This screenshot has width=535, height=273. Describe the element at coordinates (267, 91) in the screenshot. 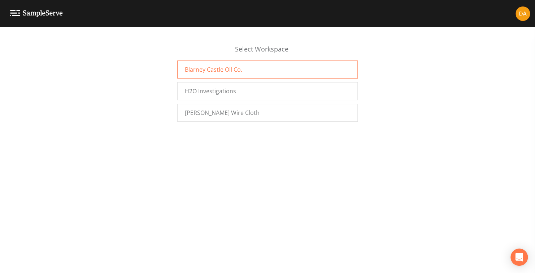

I see `a: H2O Investigations` at that location.